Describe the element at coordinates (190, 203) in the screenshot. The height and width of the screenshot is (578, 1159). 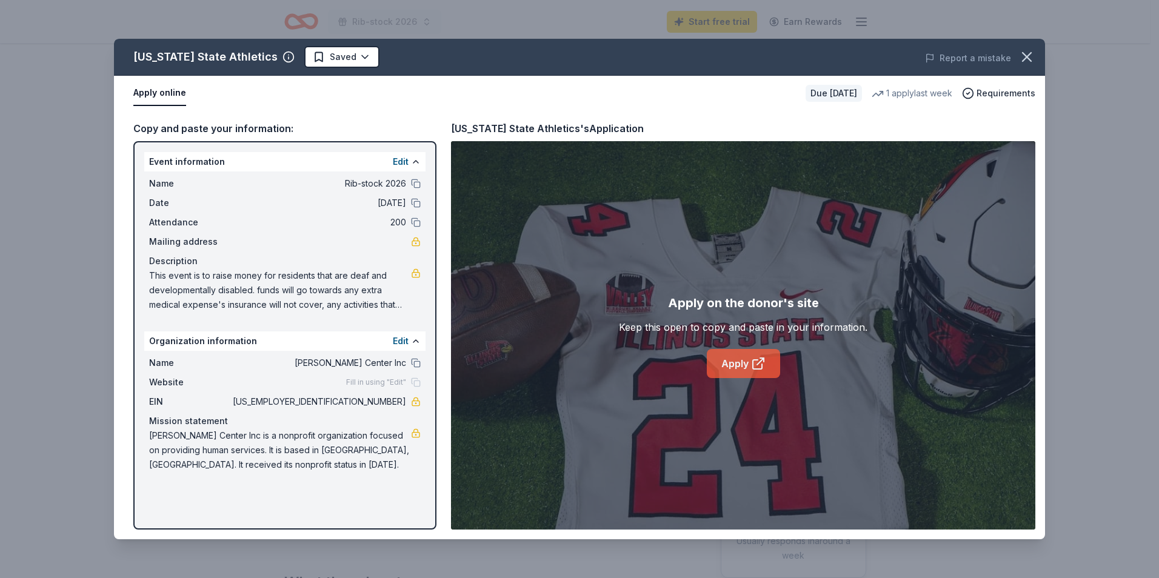
I see `span: Date` at that location.